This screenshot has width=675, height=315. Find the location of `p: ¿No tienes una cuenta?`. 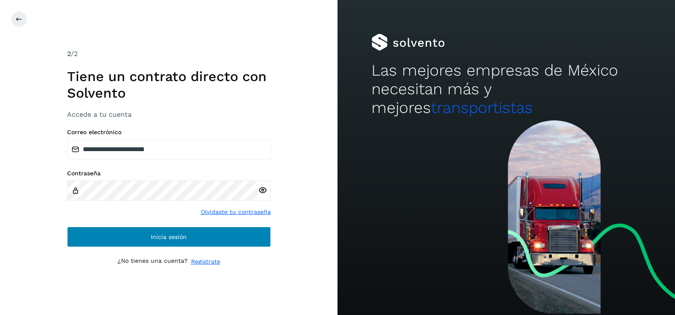

p: ¿No tienes una cuenta? is located at coordinates (152, 261).